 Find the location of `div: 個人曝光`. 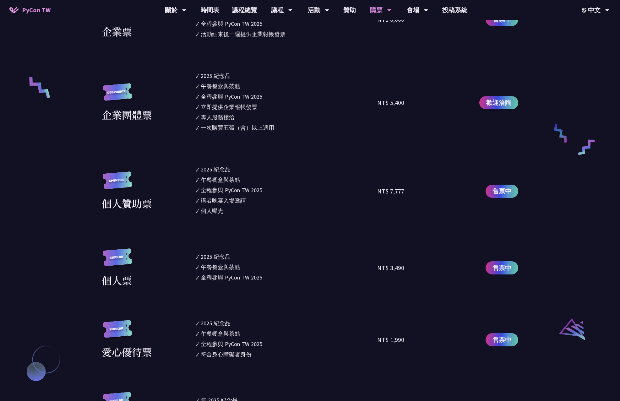

div: 個人曝光 is located at coordinates (212, 211).